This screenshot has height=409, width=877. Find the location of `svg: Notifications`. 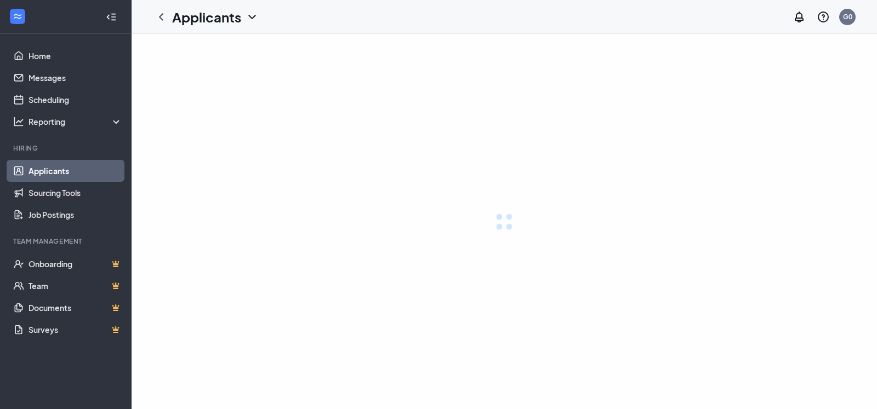

svg: Notifications is located at coordinates (799, 17).